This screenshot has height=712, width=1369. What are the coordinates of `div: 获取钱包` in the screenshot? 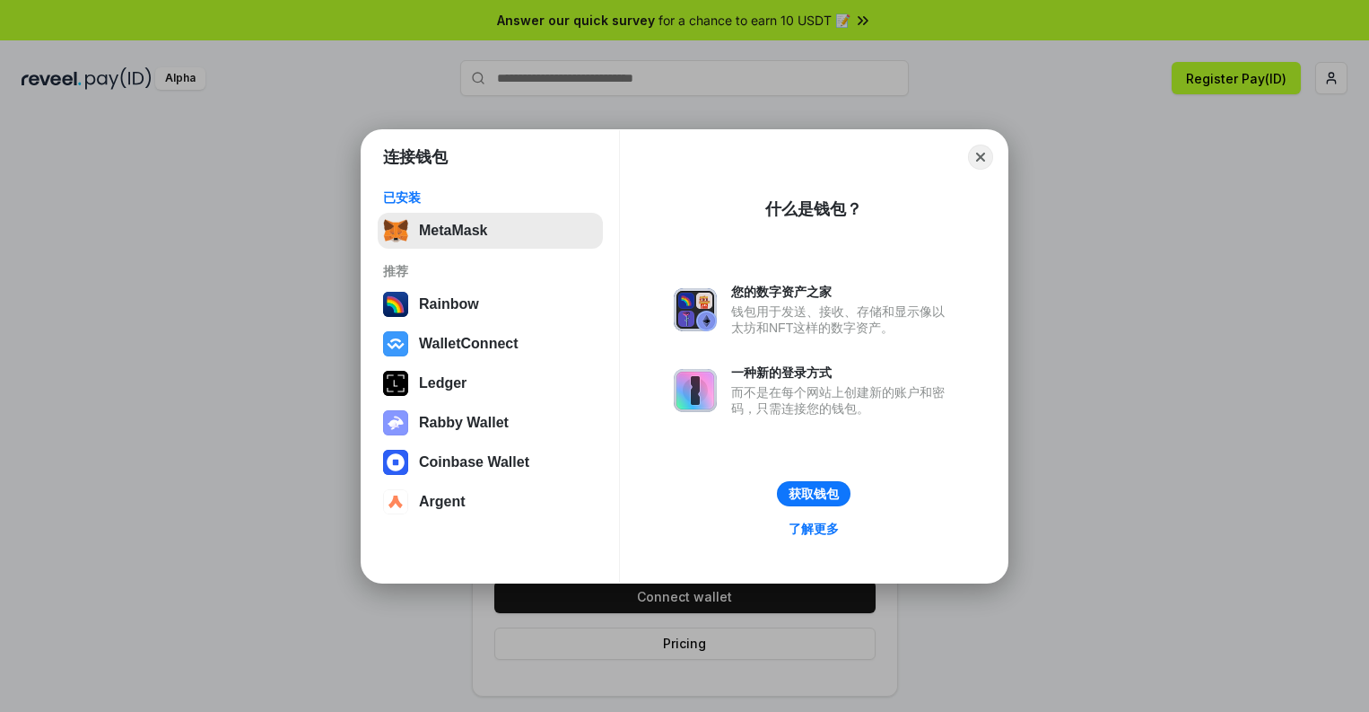 It's located at (814, 494).